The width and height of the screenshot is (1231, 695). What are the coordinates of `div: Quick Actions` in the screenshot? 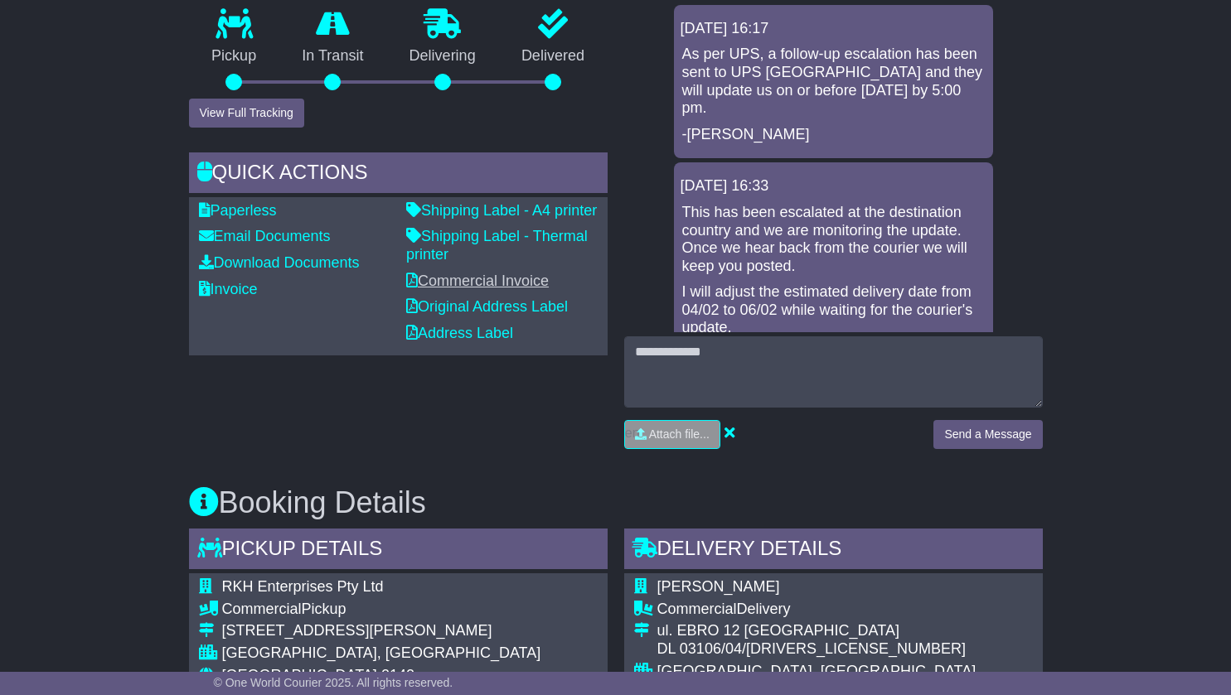 It's located at (398, 175).